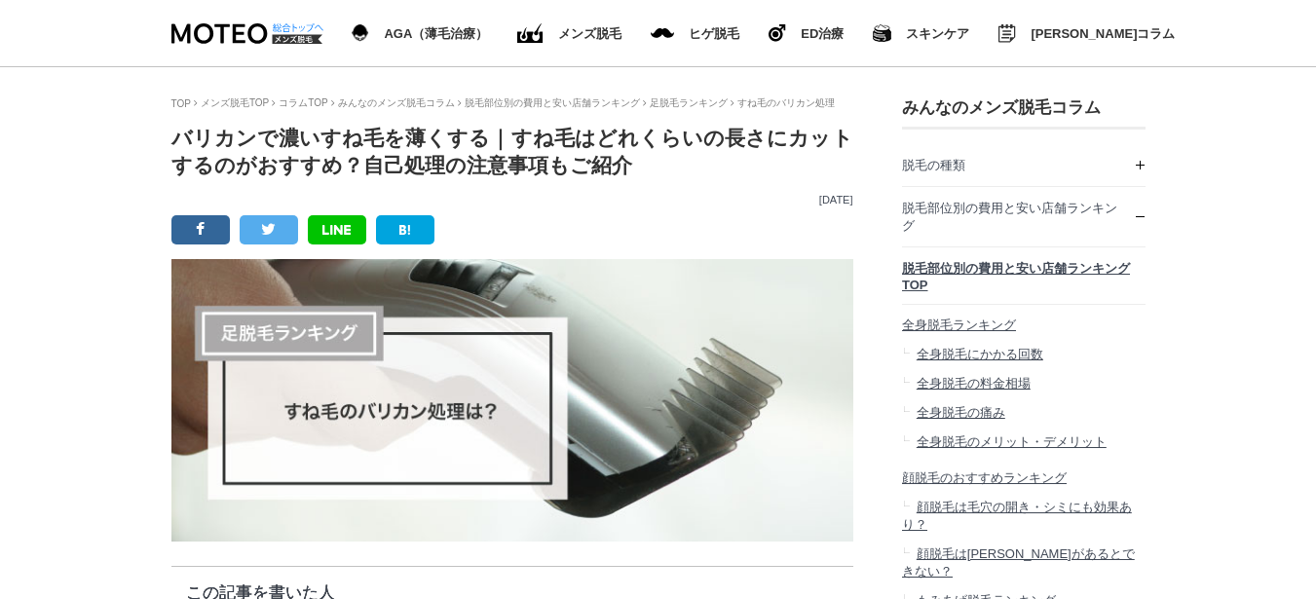 This screenshot has width=1316, height=599. I want to click on a: TOP, so click(181, 103).